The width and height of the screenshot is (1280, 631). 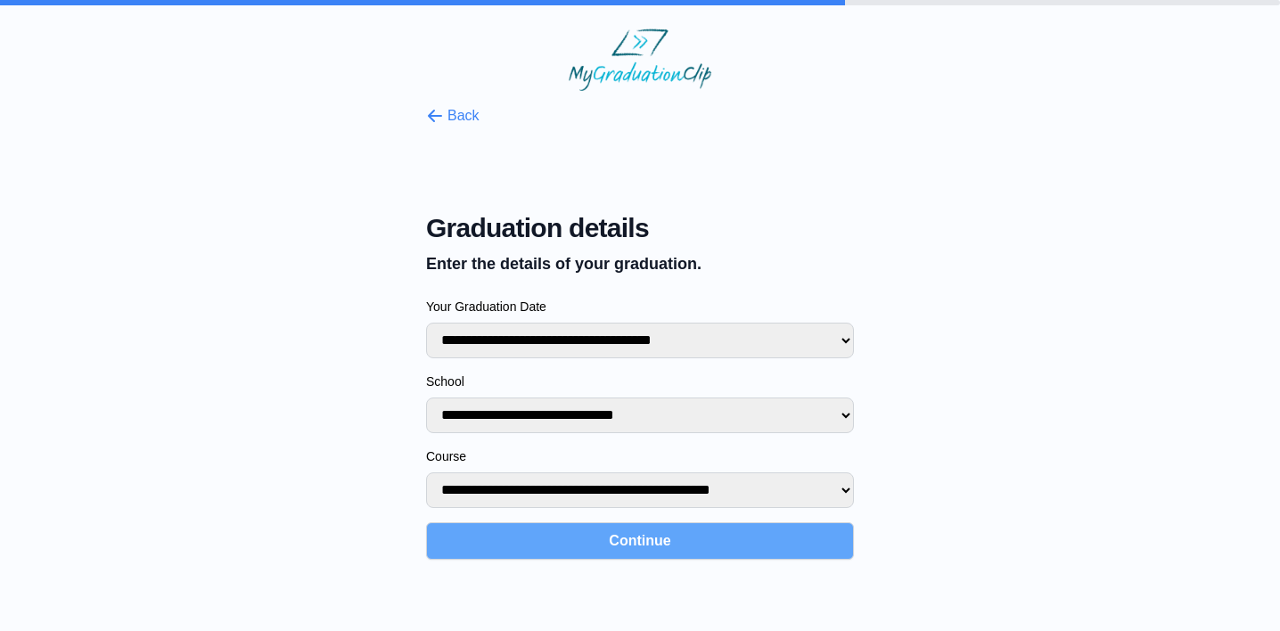 What do you see at coordinates (640, 307) in the screenshot?
I see `label: Your Graduation Date` at bounding box center [640, 307].